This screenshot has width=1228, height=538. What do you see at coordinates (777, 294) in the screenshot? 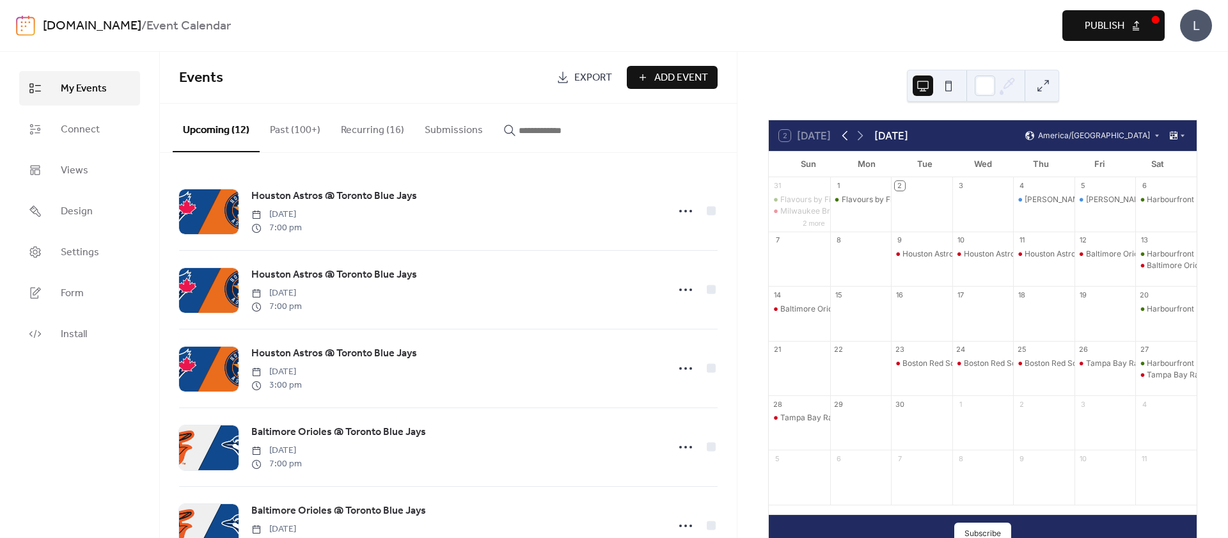
I see `div: 14` at bounding box center [777, 294].